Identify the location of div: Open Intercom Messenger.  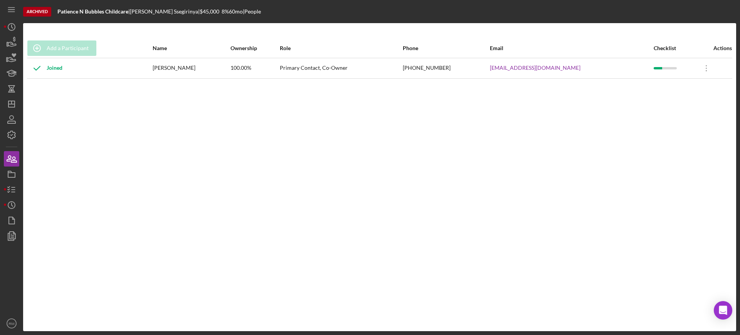
(723, 310).